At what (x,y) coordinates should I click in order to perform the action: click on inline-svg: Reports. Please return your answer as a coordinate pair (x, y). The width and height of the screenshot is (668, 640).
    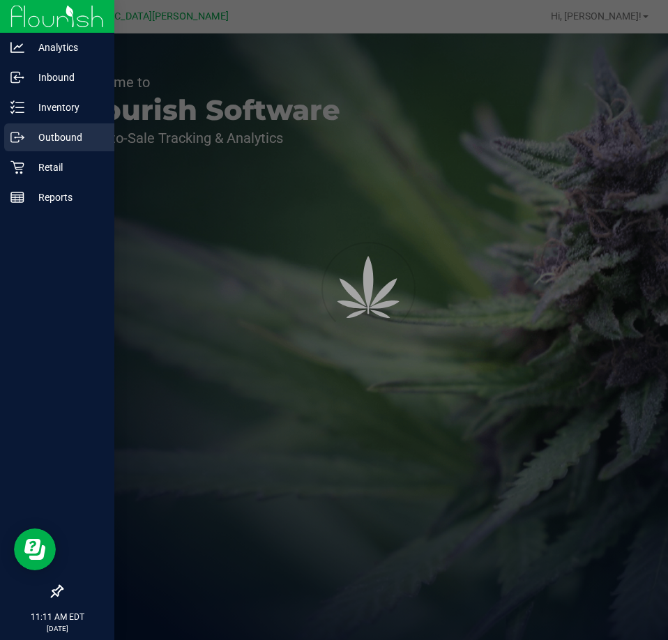
    Looking at the image, I should click on (17, 197).